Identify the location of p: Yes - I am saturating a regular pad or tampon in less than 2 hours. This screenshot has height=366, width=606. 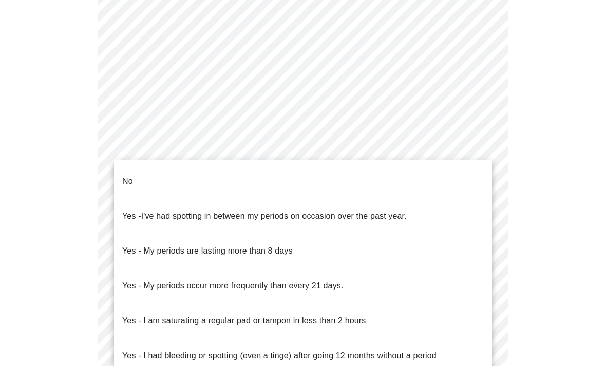
(244, 321).